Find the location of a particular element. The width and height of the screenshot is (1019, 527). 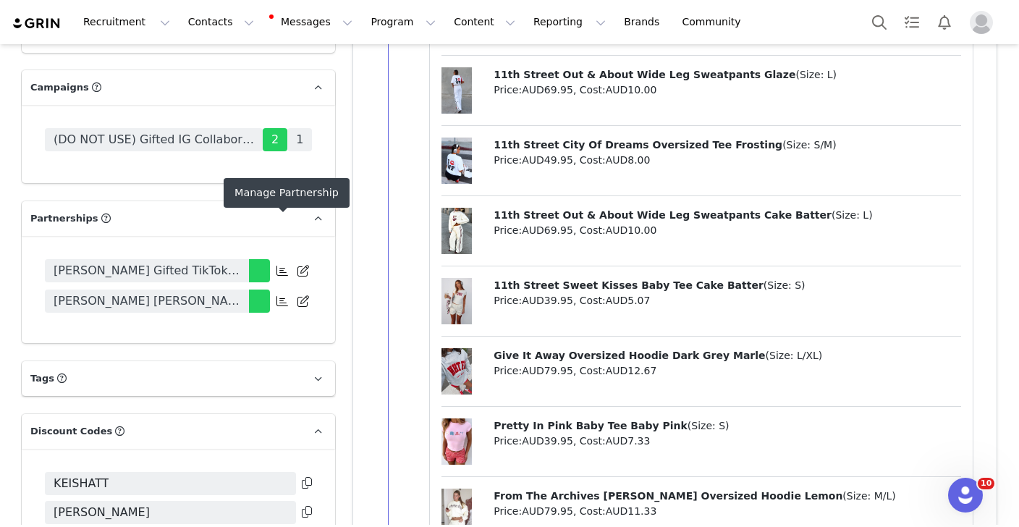

button: Contacts is located at coordinates (221, 22).